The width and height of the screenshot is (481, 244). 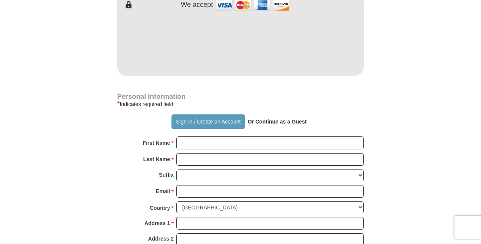 What do you see at coordinates (157, 223) in the screenshot?
I see `strong: Address 1` at bounding box center [157, 223].